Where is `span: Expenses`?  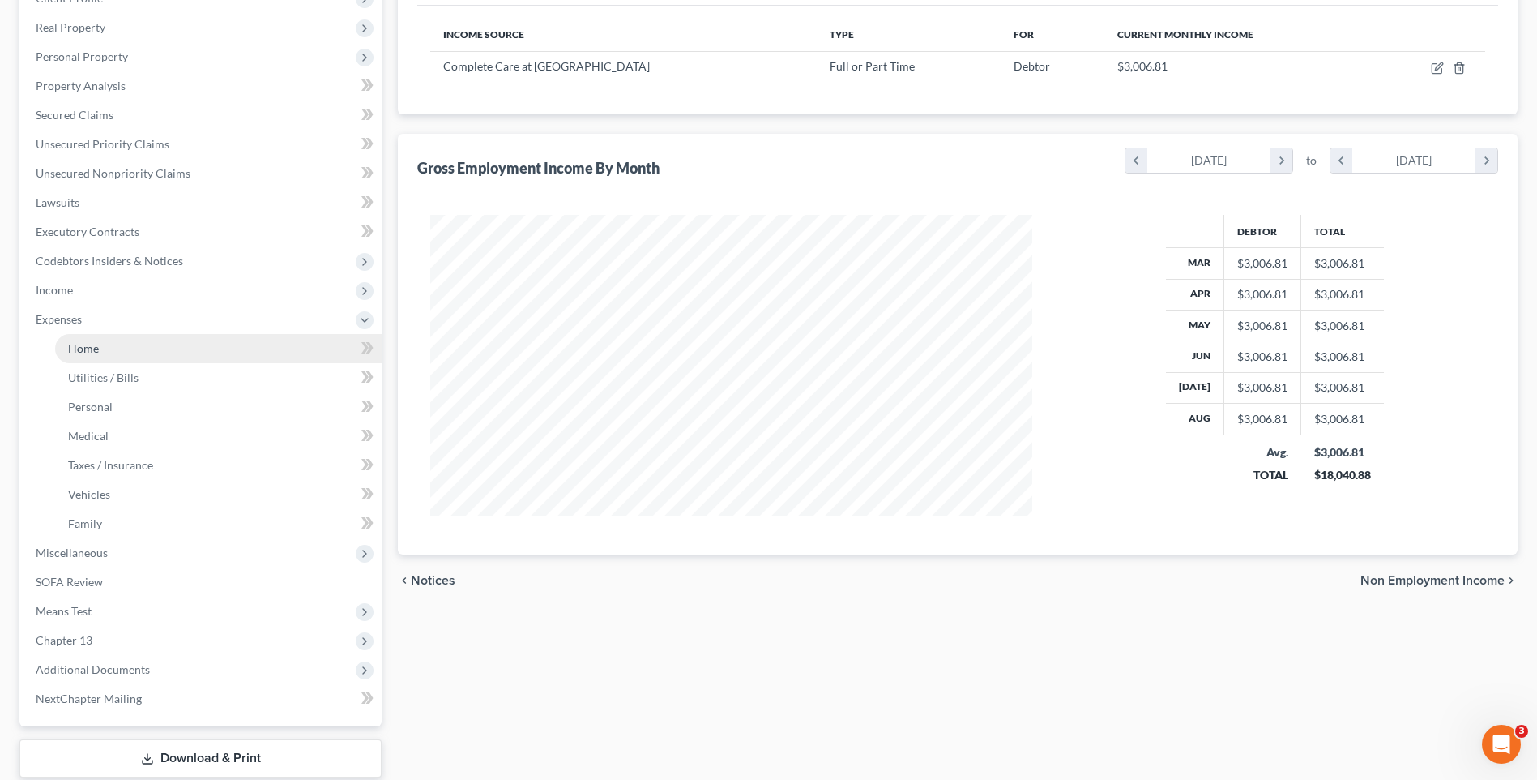
span: Expenses is located at coordinates (58, 318).